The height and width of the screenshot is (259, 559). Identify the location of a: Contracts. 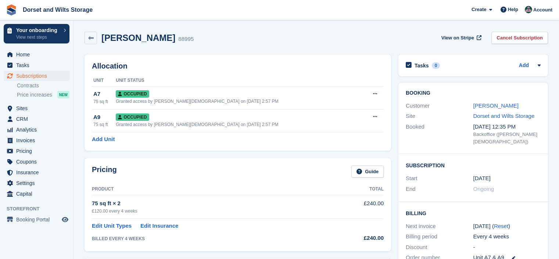
(43, 85).